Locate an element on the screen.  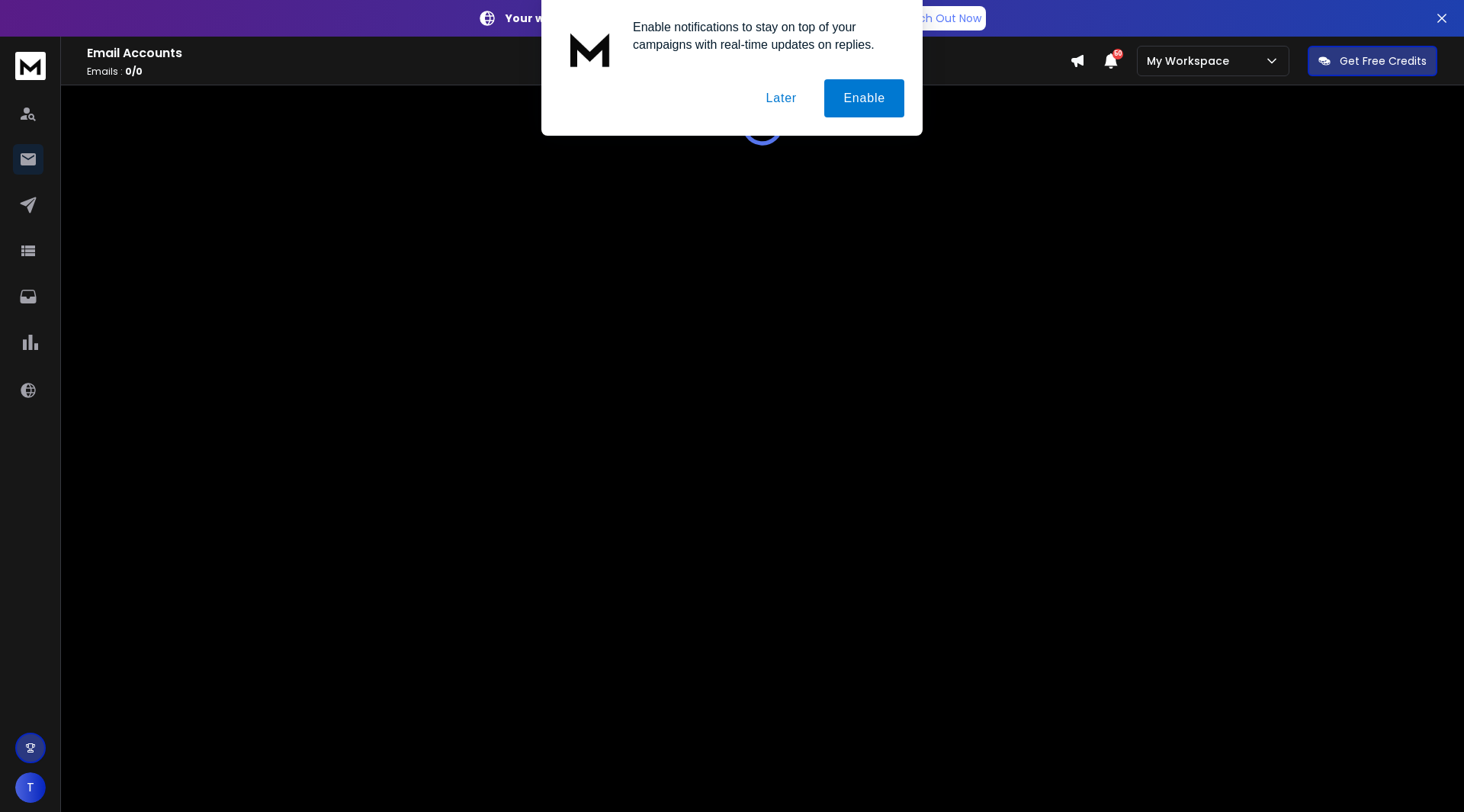
button: Later is located at coordinates (781, 98).